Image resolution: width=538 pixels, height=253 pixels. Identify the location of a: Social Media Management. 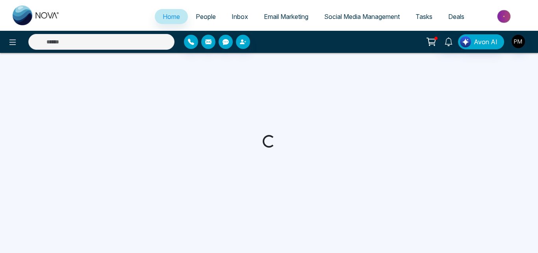
(362, 17).